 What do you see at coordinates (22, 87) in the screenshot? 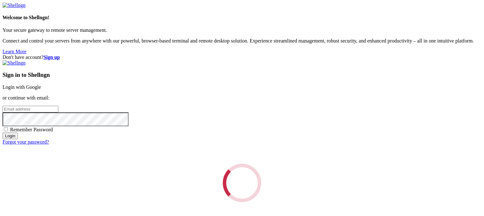
I see `a: Login with Google` at bounding box center [22, 87].